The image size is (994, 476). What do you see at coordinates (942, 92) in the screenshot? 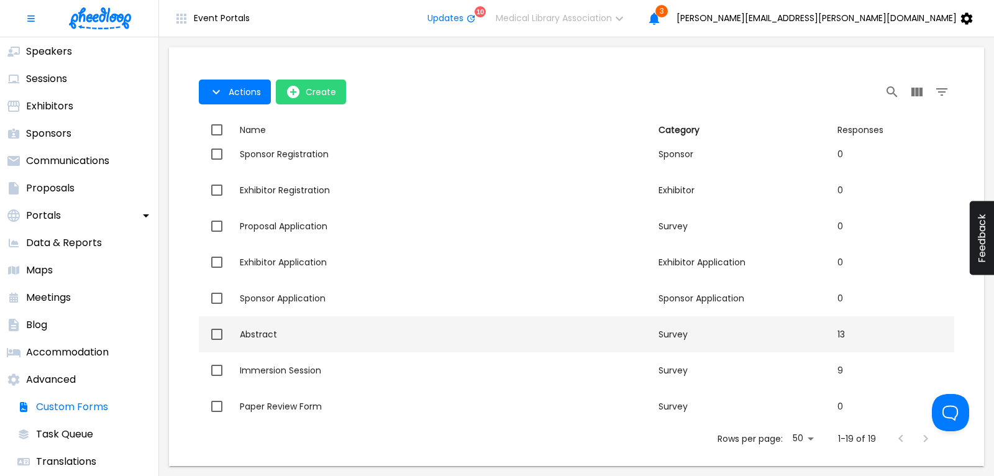
I see `button: Filter Table` at bounding box center [942, 92].